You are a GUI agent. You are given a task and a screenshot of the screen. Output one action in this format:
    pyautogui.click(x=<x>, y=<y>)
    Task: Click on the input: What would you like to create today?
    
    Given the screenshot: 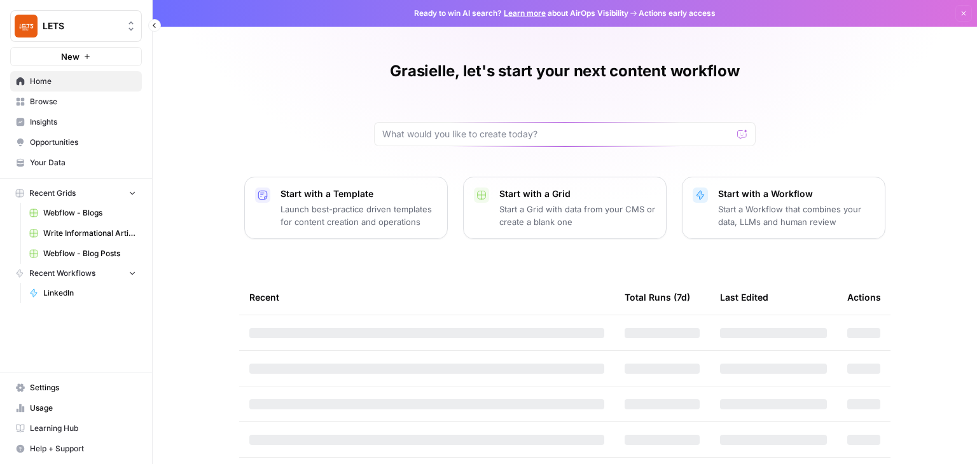 What is the action you would take?
    pyautogui.click(x=557, y=134)
    